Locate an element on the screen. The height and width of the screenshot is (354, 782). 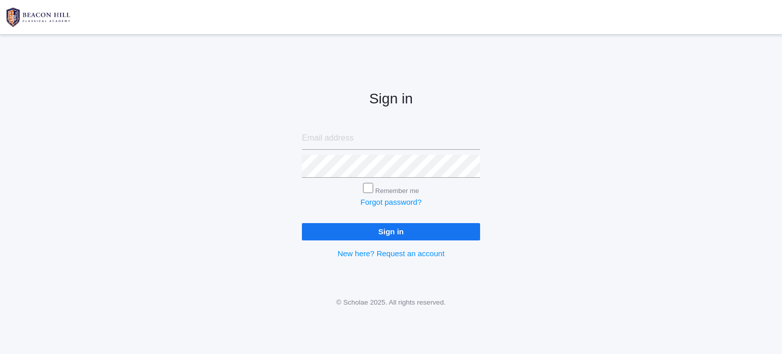
label: Remember me is located at coordinates (397, 190).